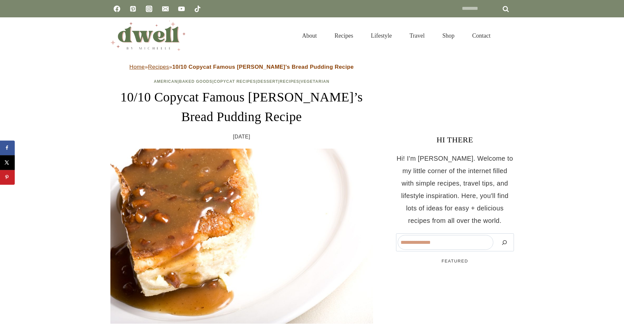 The image size is (624, 325). I want to click on a: Facebook, so click(117, 9).